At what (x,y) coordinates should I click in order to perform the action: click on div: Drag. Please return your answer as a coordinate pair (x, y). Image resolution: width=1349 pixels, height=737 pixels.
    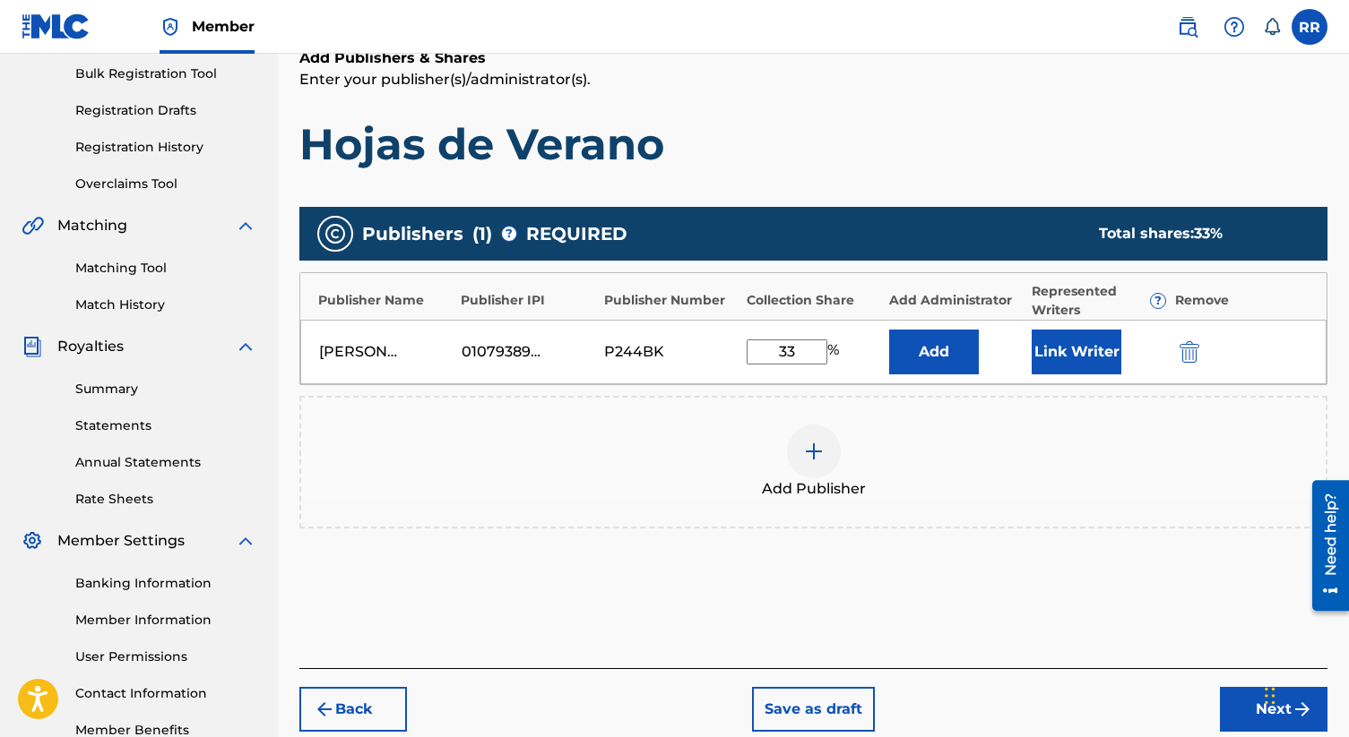
    Looking at the image, I should click on (1270, 696).